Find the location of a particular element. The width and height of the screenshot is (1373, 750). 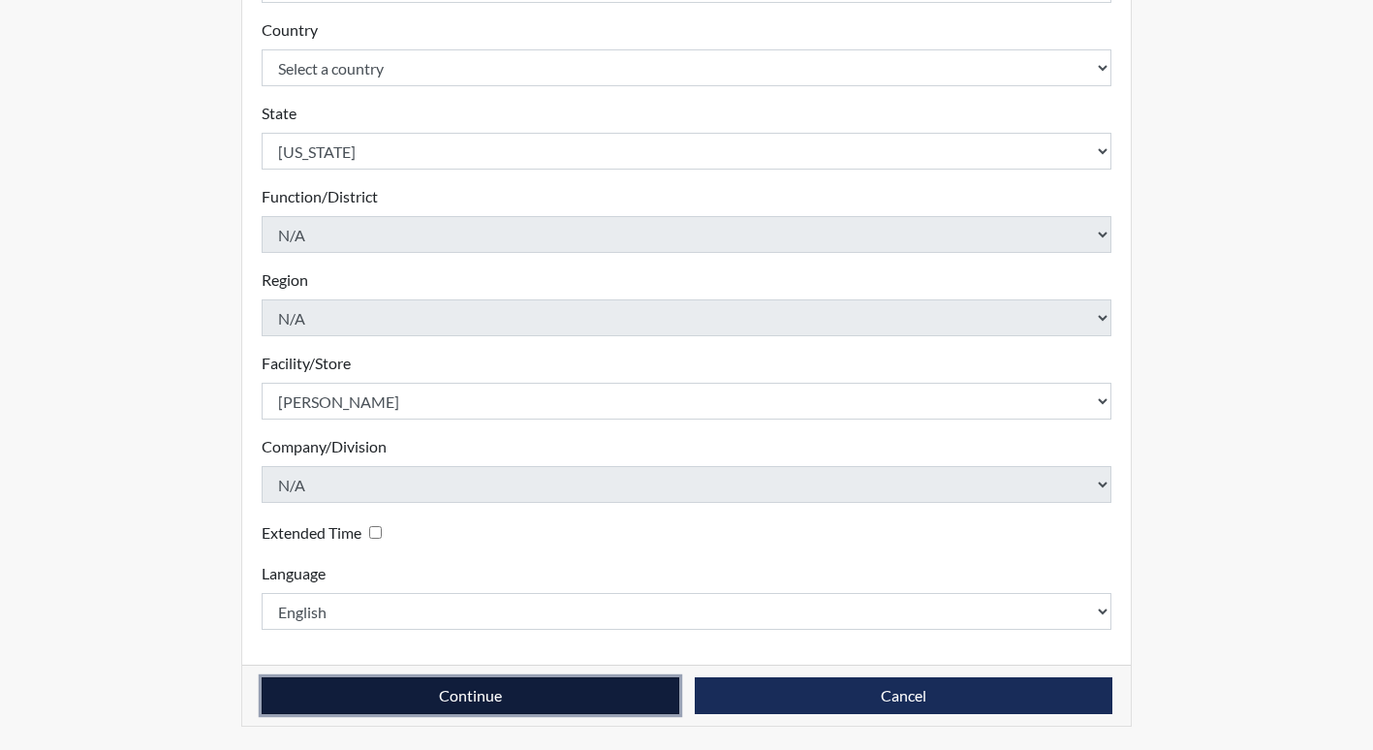

button: Cancel is located at coordinates (903, 696).